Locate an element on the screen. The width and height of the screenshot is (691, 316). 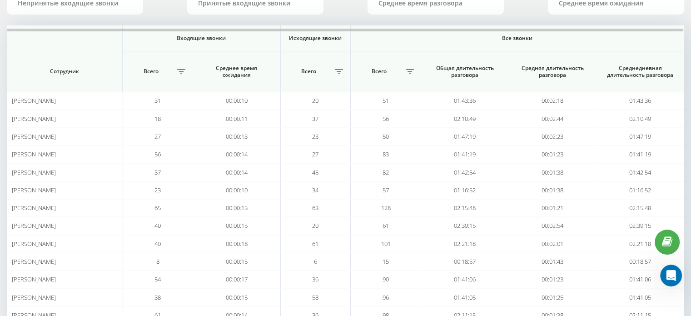
span: 51 is located at coordinates (386, 100).